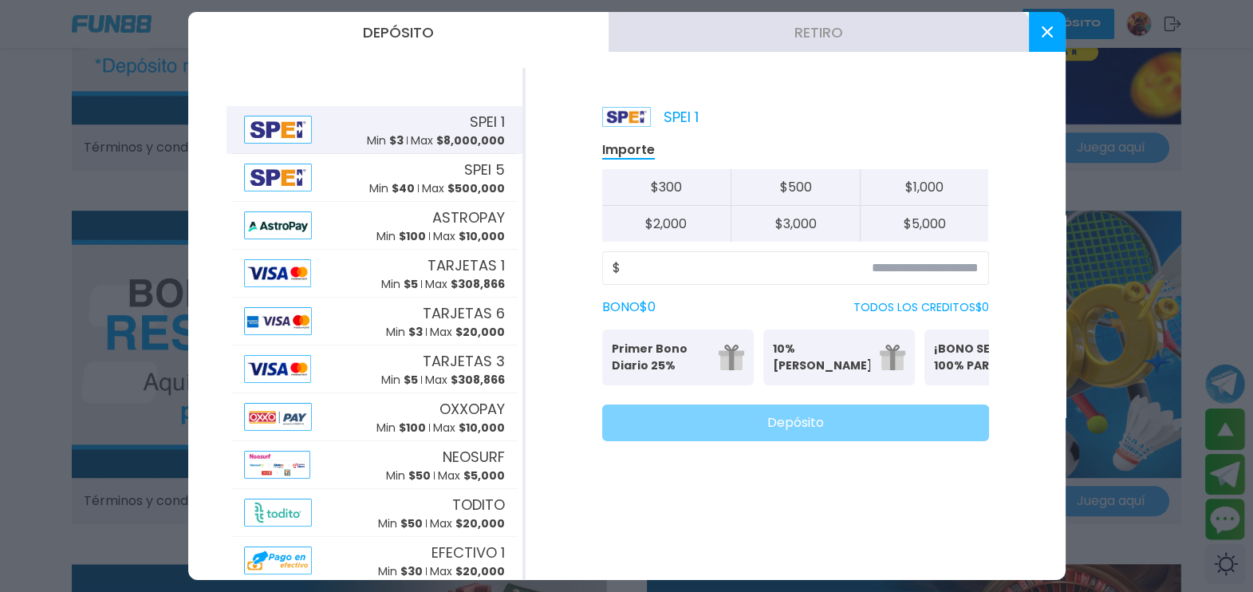 The height and width of the screenshot is (592, 1253). What do you see at coordinates (479, 504) in the screenshot?
I see `span: TODITO` at bounding box center [479, 504].